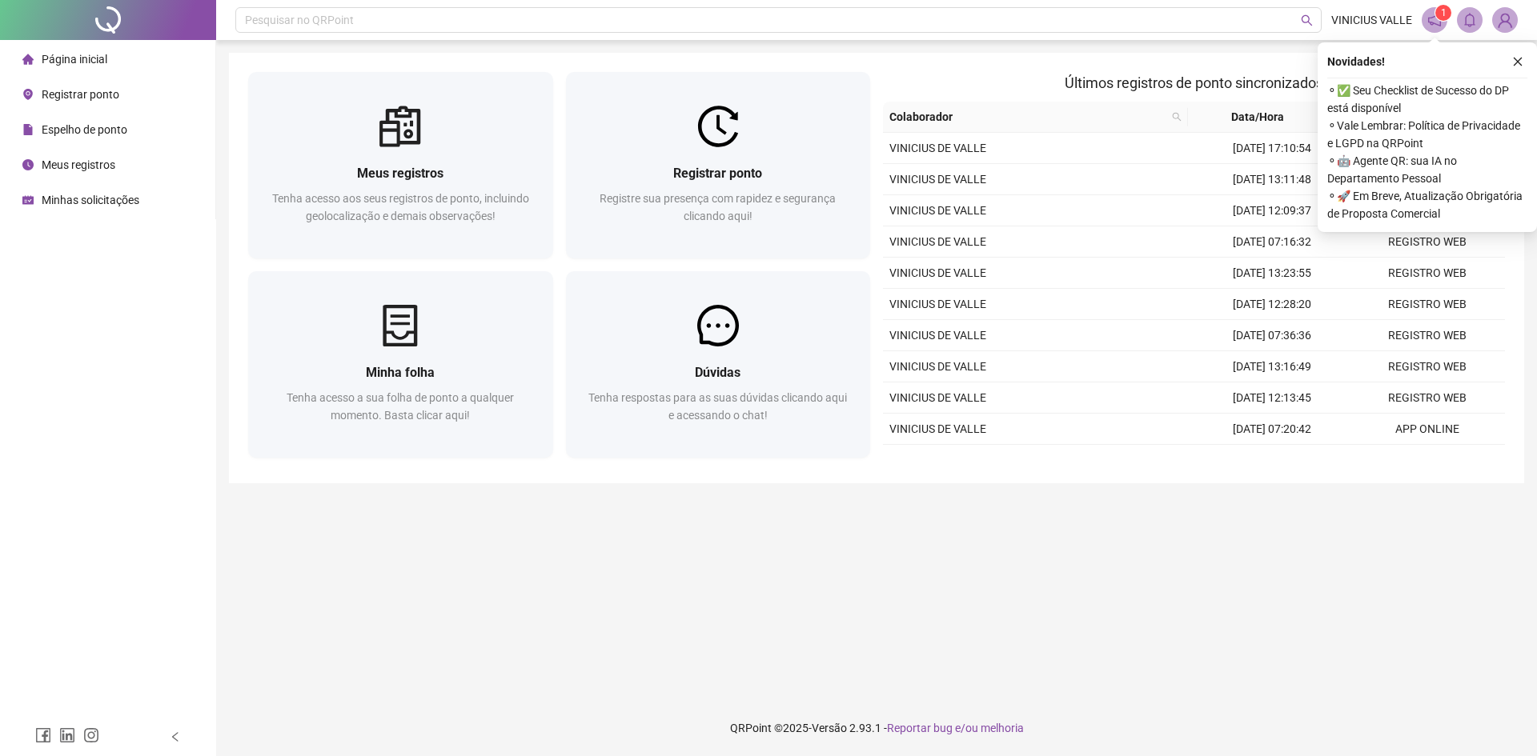 This screenshot has height=756, width=1537. What do you see at coordinates (28, 200) in the screenshot?
I see `span: schedule` at bounding box center [28, 200].